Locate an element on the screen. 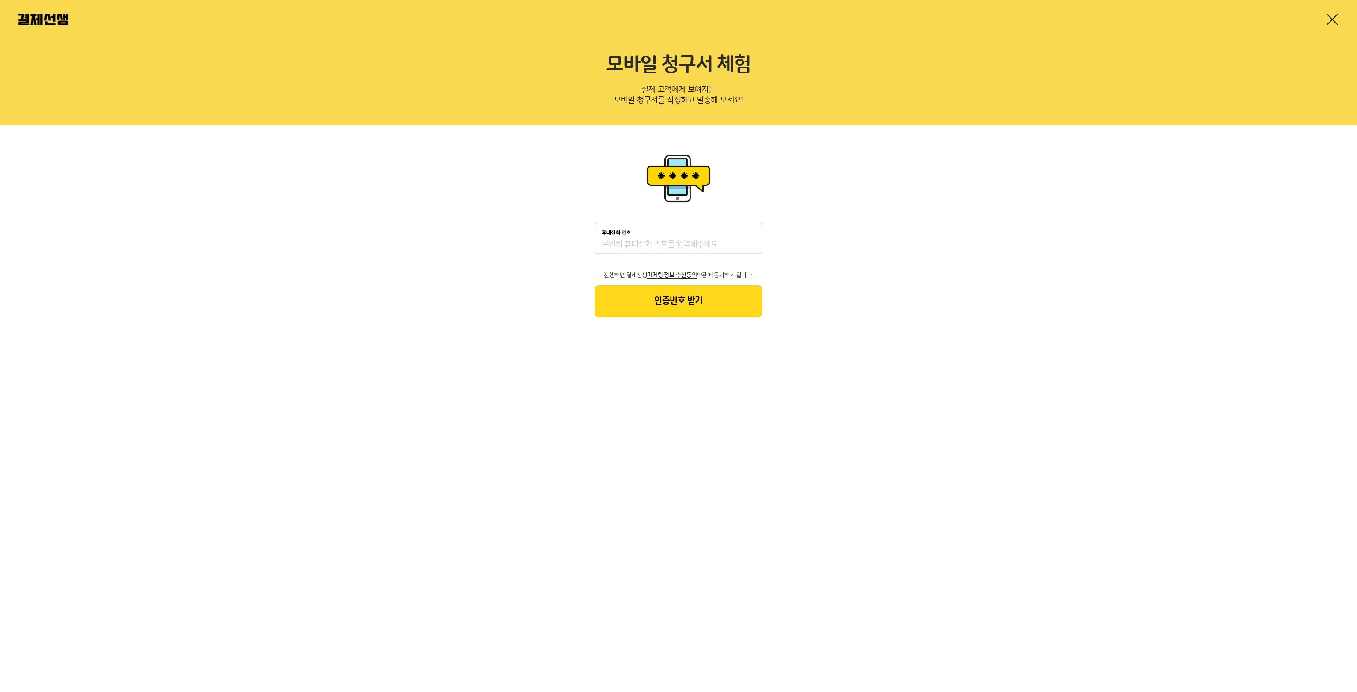  input: 휴대전화 번호 is located at coordinates (678, 245).